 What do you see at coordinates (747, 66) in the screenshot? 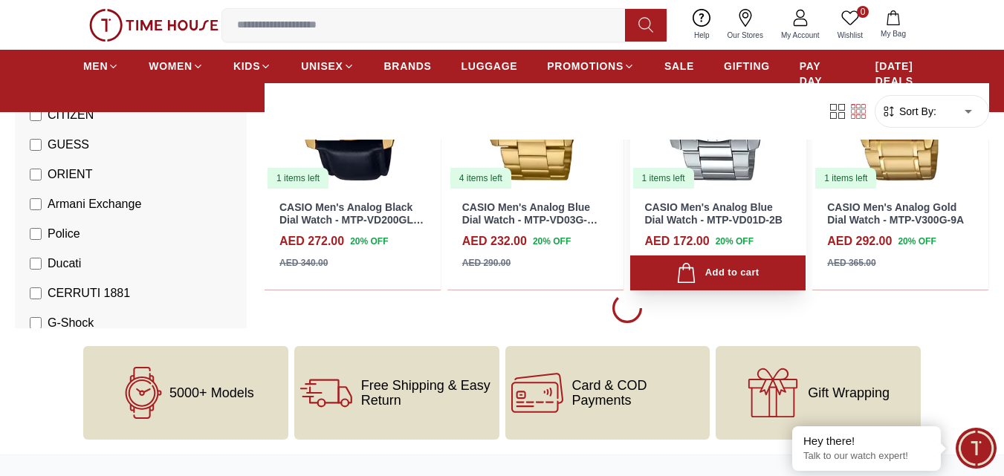
I see `span: GIFTING` at bounding box center [747, 66].